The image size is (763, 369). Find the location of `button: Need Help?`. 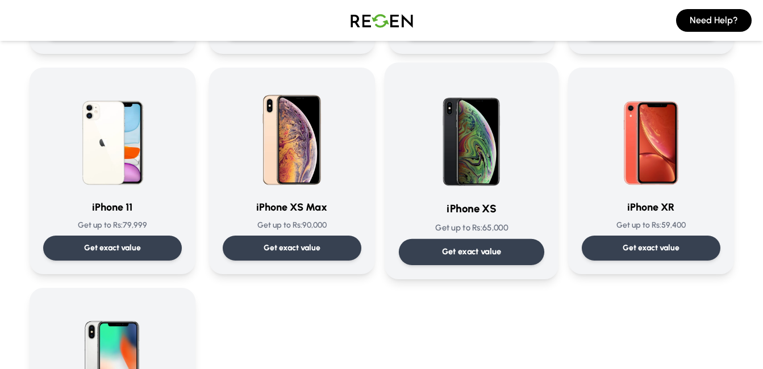

button: Need Help? is located at coordinates (714, 20).